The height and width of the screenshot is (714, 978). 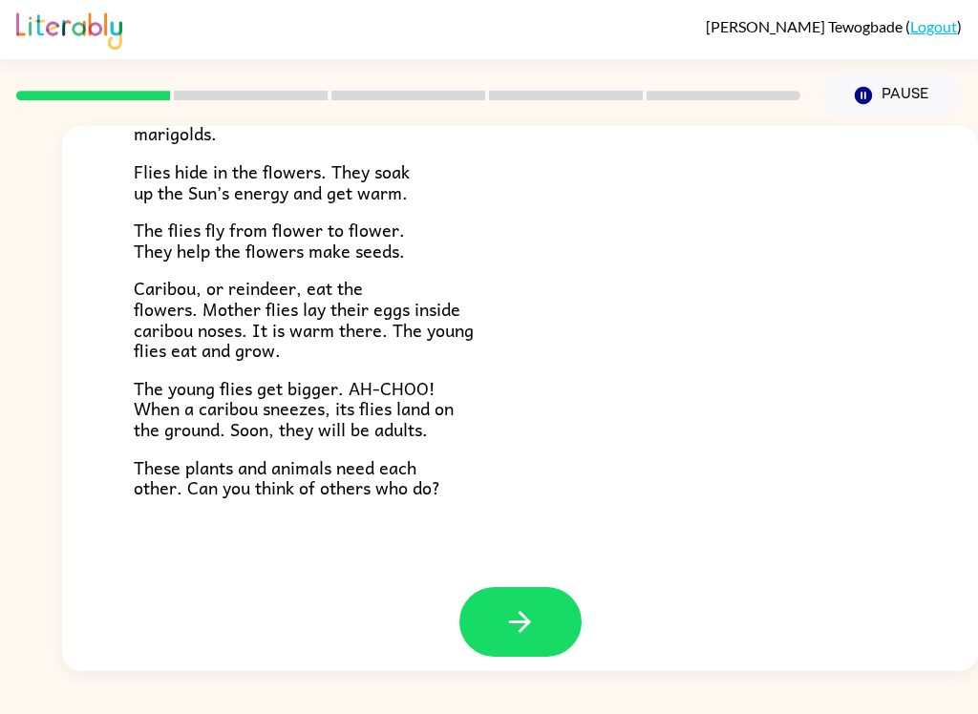 What do you see at coordinates (269, 240) in the screenshot?
I see `span: The flies fly from flower to flower. They help the flowers make seeds.` at bounding box center [269, 240].